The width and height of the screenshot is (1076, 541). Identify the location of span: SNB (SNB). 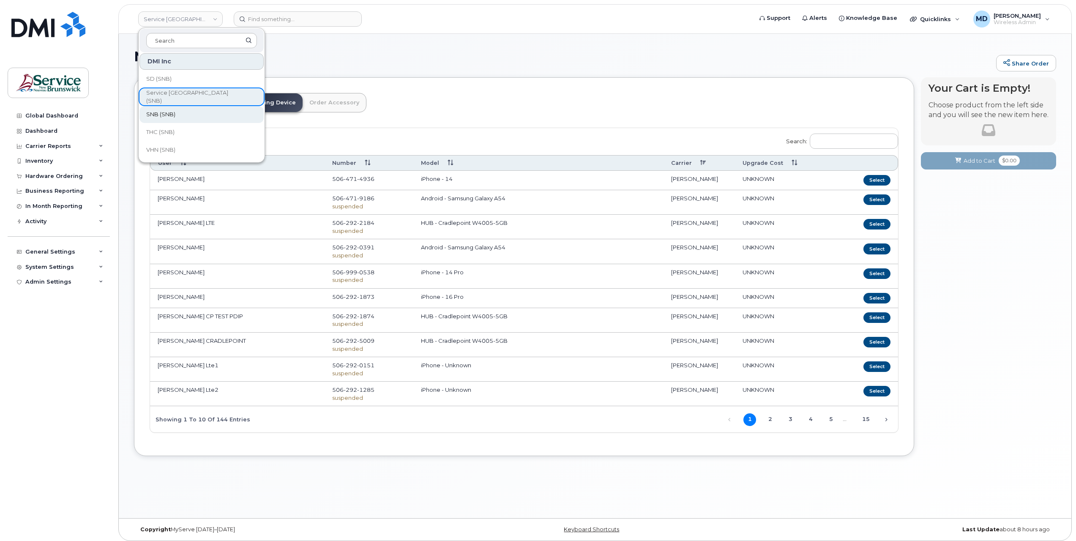
(161, 115).